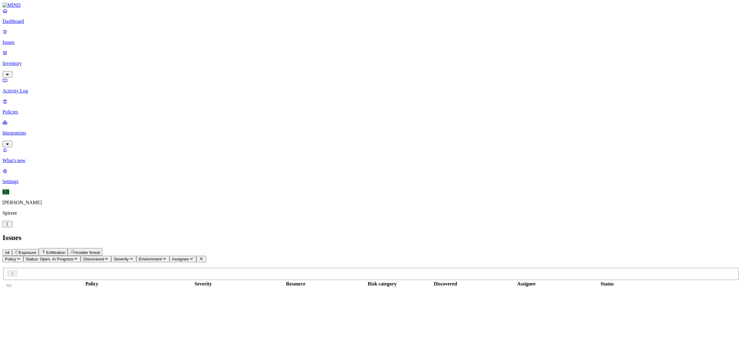 The width and height of the screenshot is (742, 352). Describe the element at coordinates (28, 252) in the screenshot. I see `span: Exposure` at that location.